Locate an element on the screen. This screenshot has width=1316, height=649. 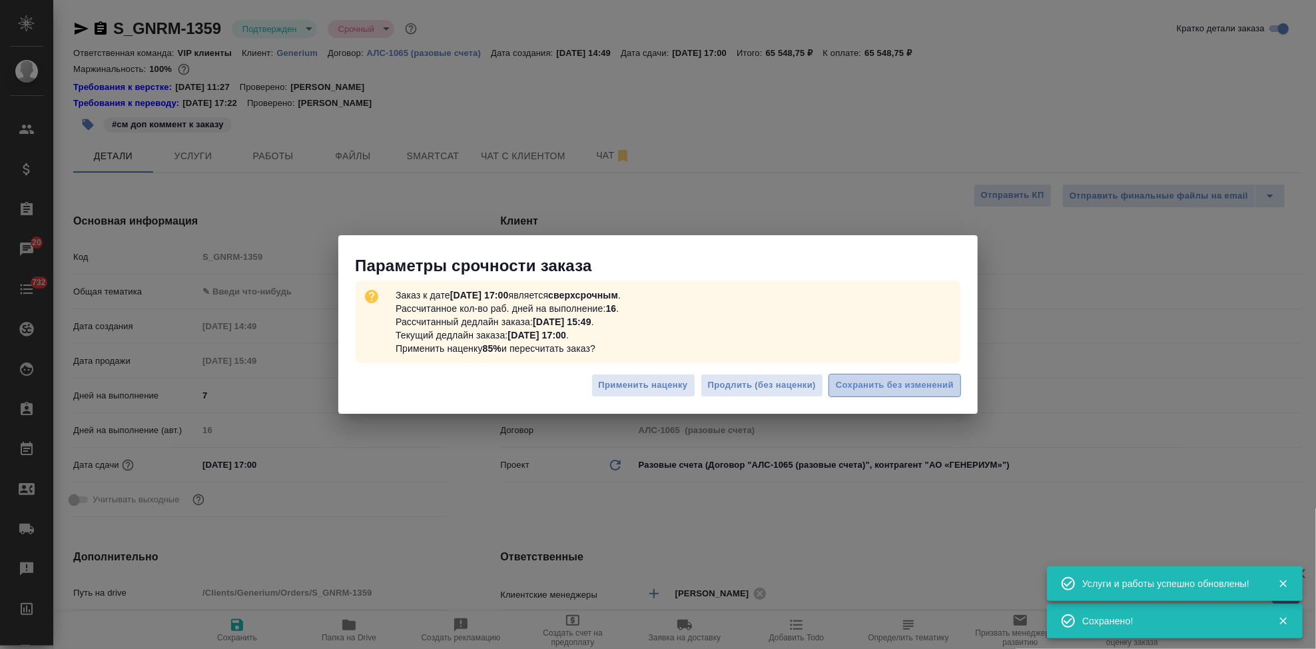
p: Заказ к дате является . Рассчитанное кол-во раб. дней на выполнение: . Рассчитанный дедлайн заказ... is located at coordinates (508, 322).